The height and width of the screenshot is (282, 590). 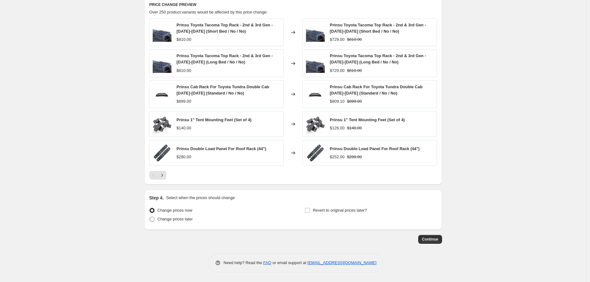 What do you see at coordinates (267, 262) in the screenshot?
I see `a: FAQ` at bounding box center [267, 262].